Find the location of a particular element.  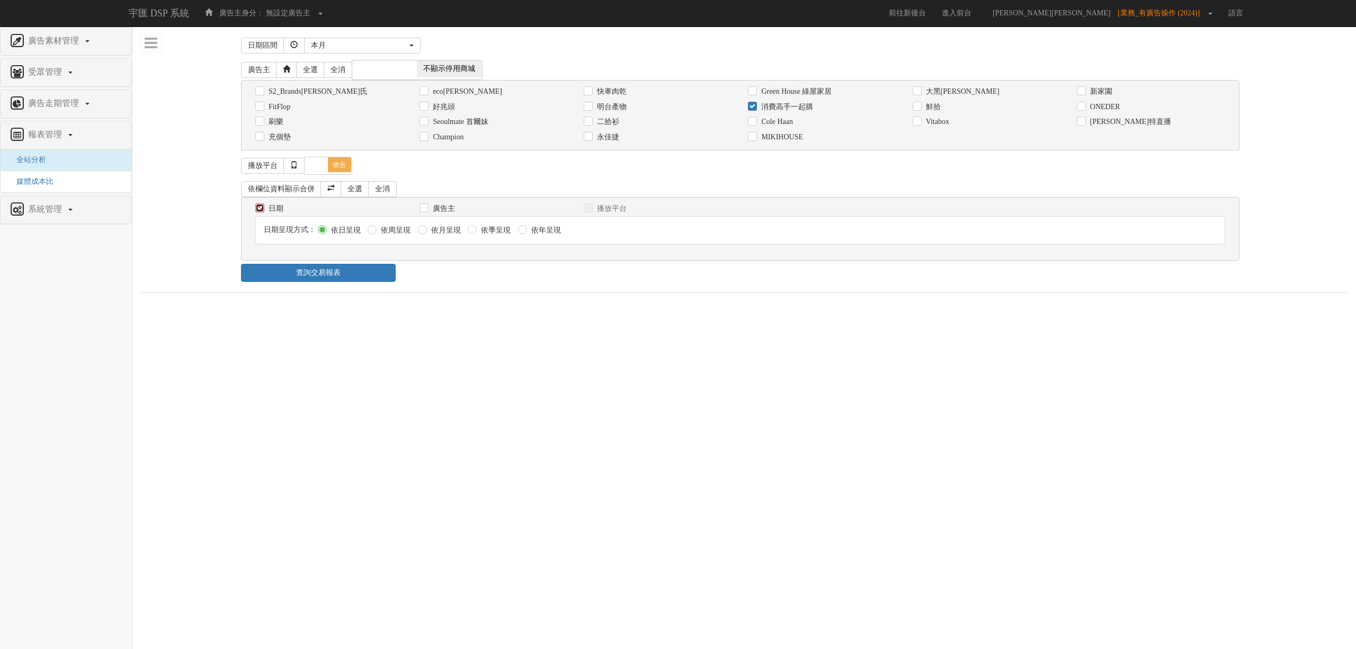

span: 廣告主身分： is located at coordinates (242, 13).